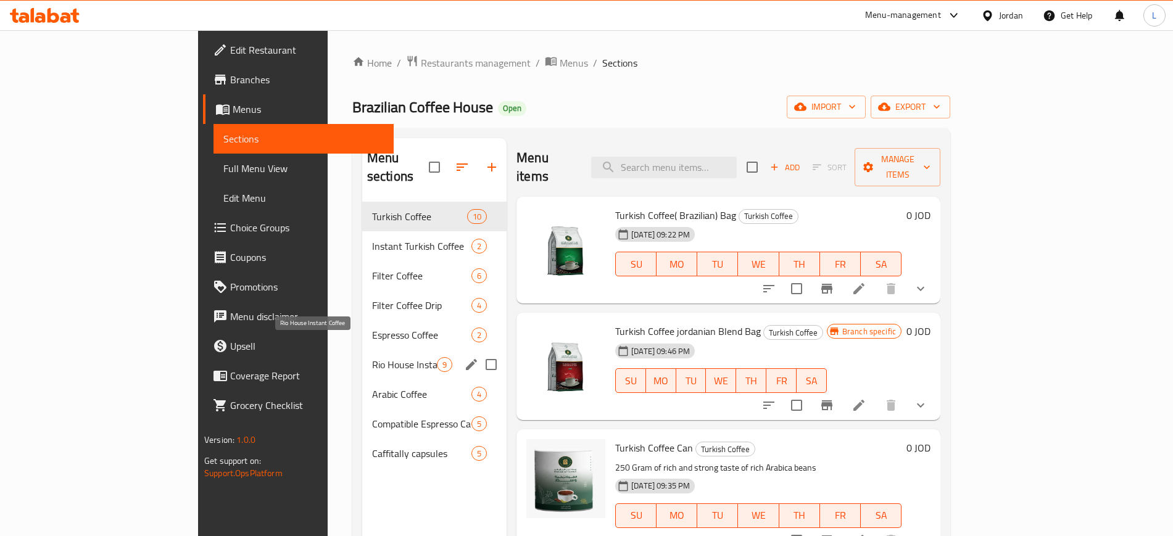 Image resolution: width=1173 pixels, height=536 pixels. Describe the element at coordinates (891, 405) in the screenshot. I see `button: delete` at that location.